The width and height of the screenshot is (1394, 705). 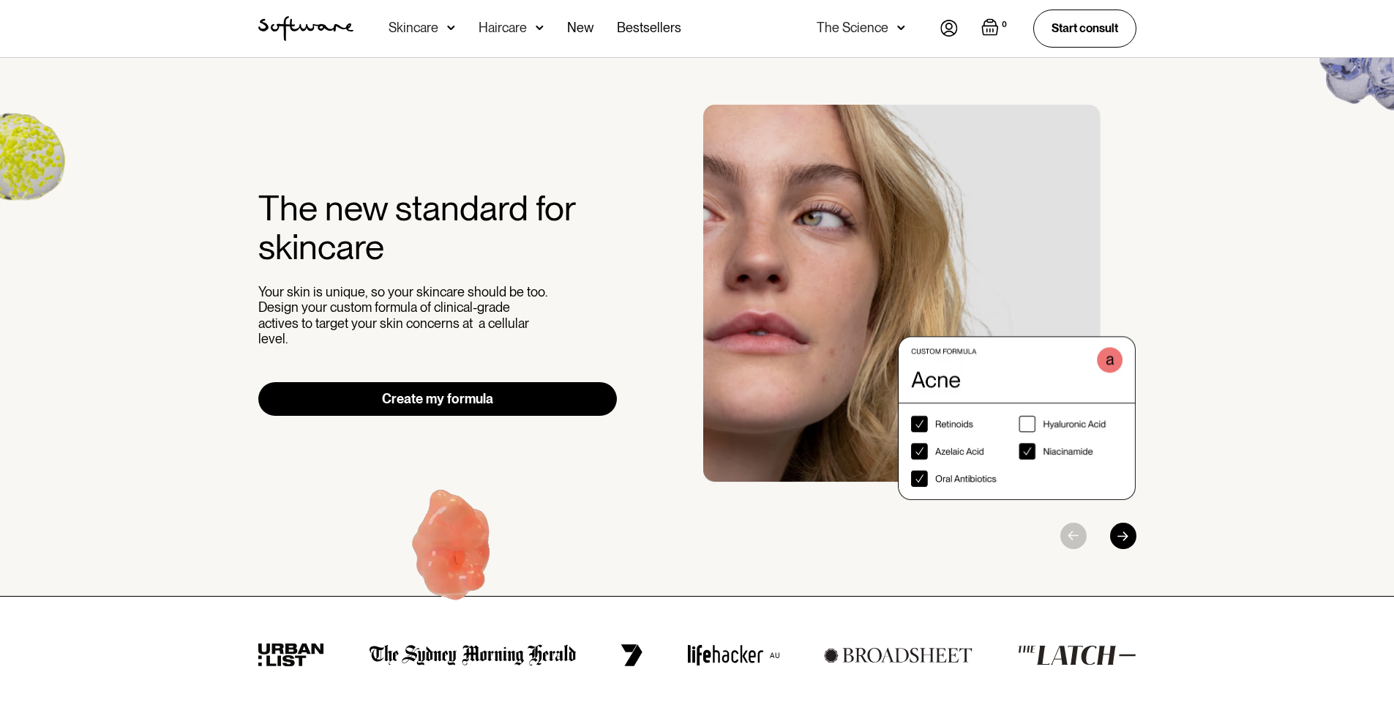 I want to click on a: home, so click(x=306, y=29).